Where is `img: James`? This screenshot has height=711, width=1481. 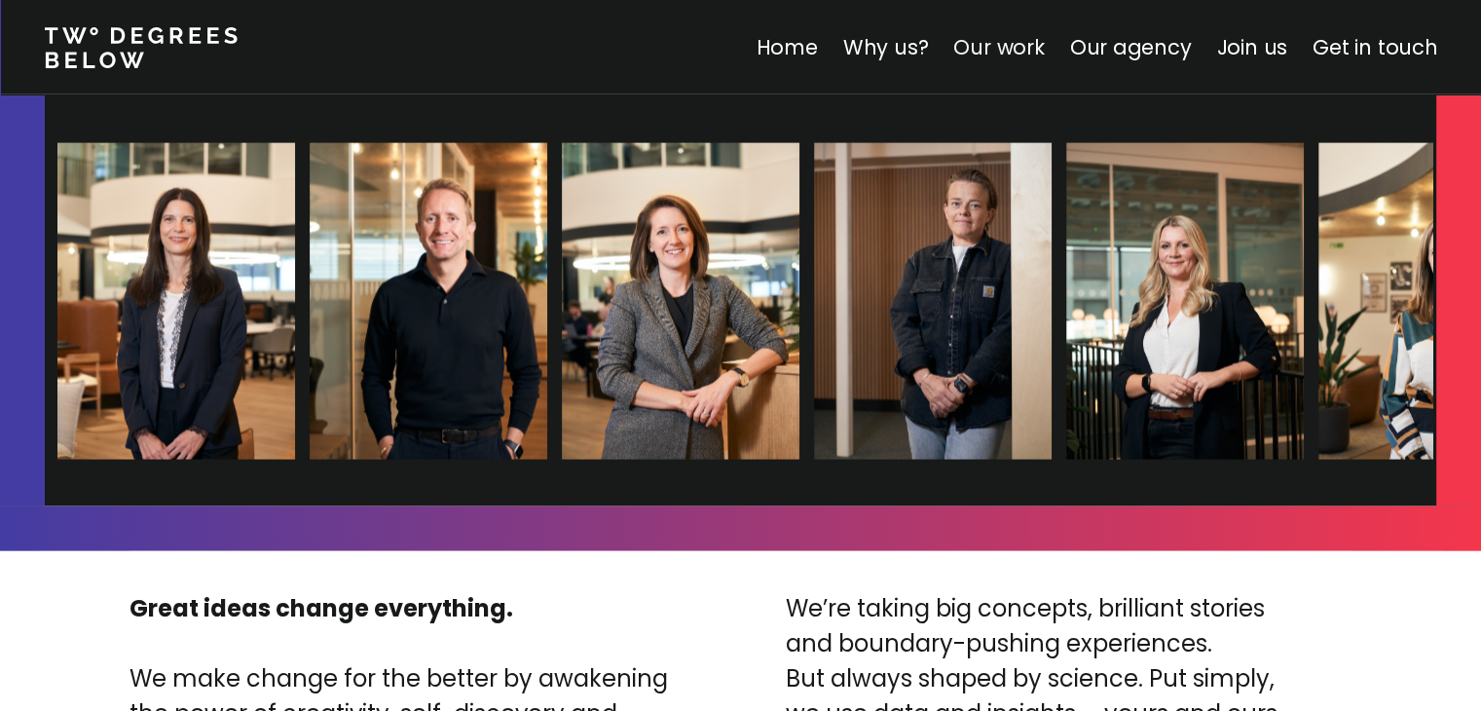 img: James is located at coordinates (427, 301).